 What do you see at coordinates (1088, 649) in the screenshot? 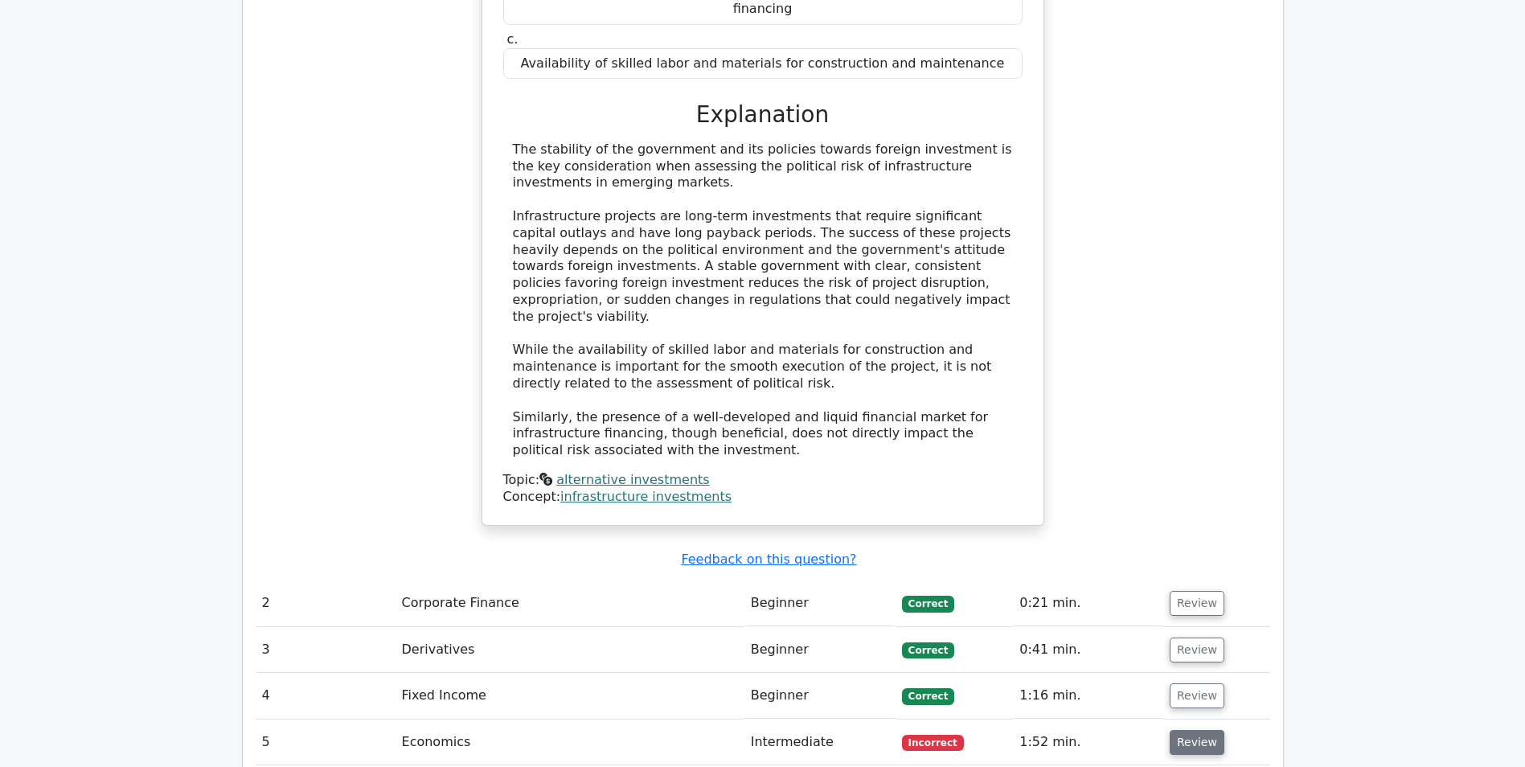
I see `td: 0:41 min.` at bounding box center [1088, 649].